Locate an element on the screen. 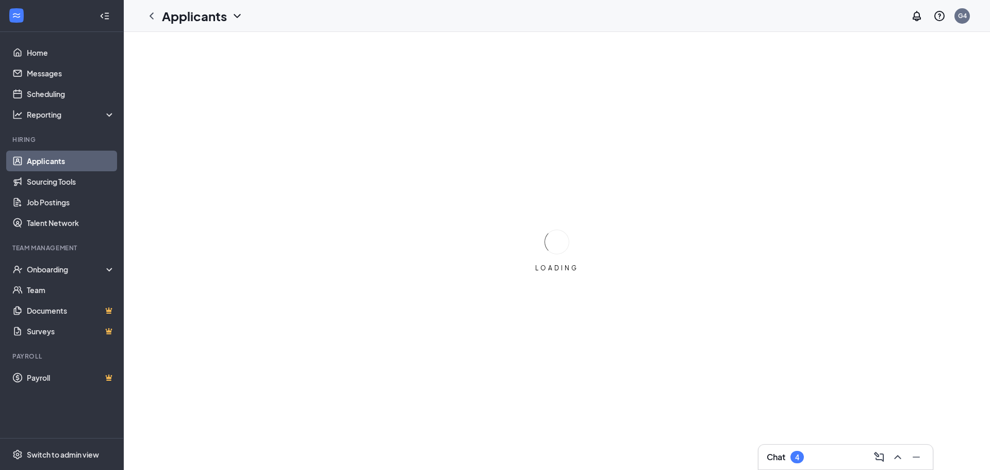 The width and height of the screenshot is (990, 470). svg: ComposeMessage is located at coordinates (879, 457).